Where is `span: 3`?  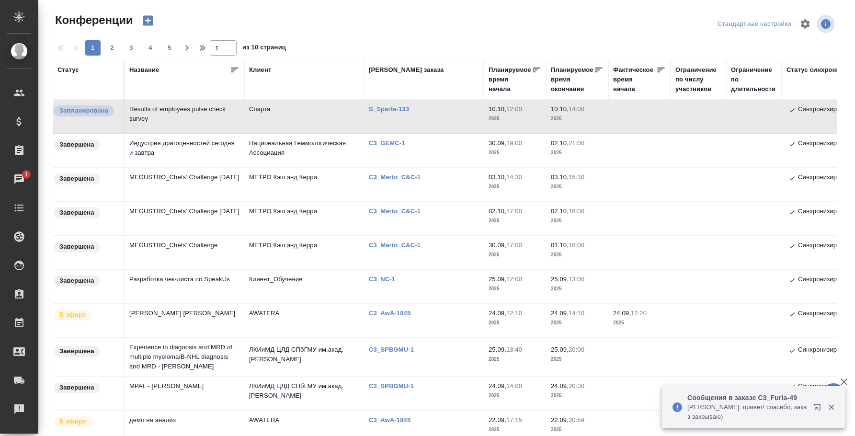 span: 3 is located at coordinates (131, 48).